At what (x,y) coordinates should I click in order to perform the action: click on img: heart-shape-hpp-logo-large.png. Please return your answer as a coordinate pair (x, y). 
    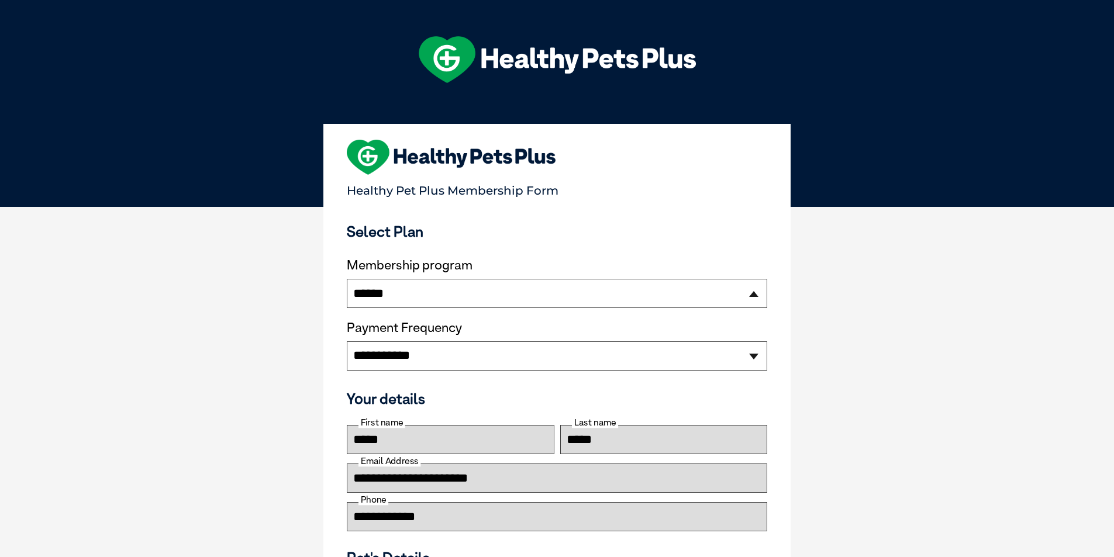
    Looking at the image, I should click on (451, 157).